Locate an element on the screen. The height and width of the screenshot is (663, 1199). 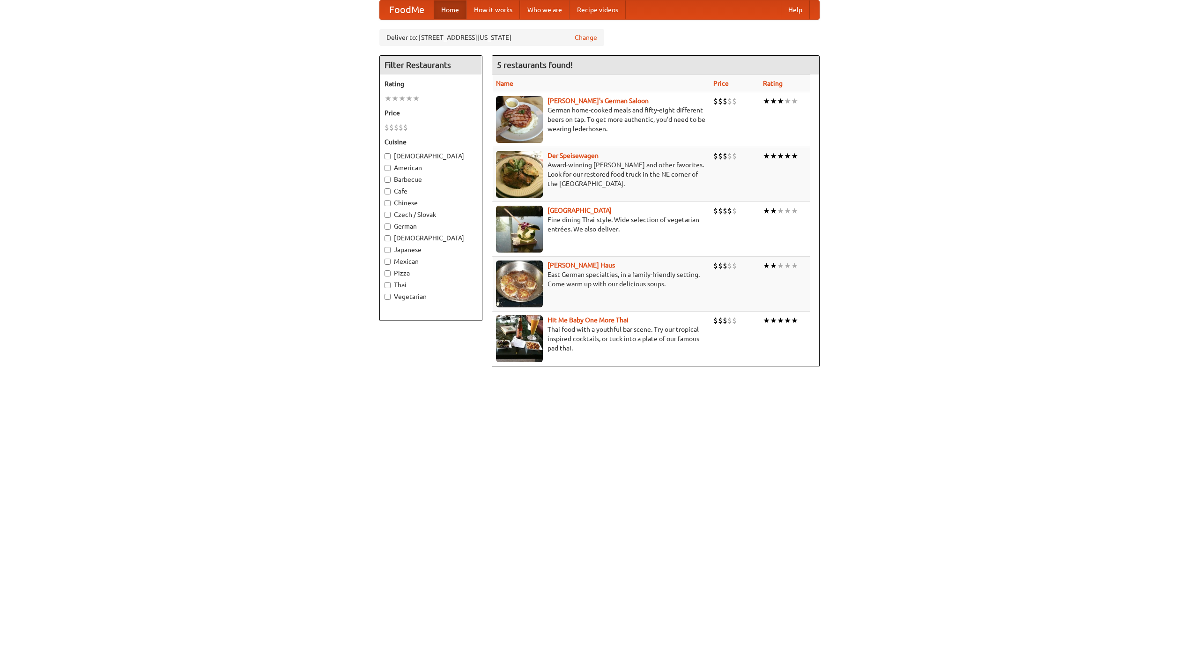
a: Who we are is located at coordinates (545, 10).